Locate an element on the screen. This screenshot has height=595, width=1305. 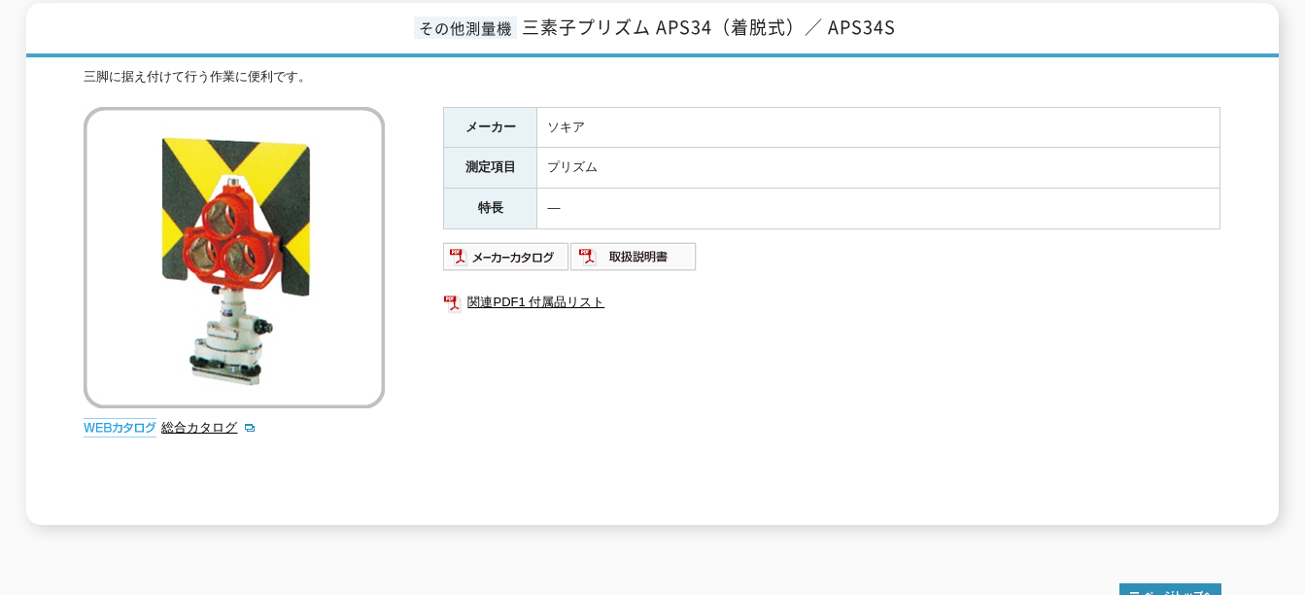
td: ソキア is located at coordinates (878, 127).